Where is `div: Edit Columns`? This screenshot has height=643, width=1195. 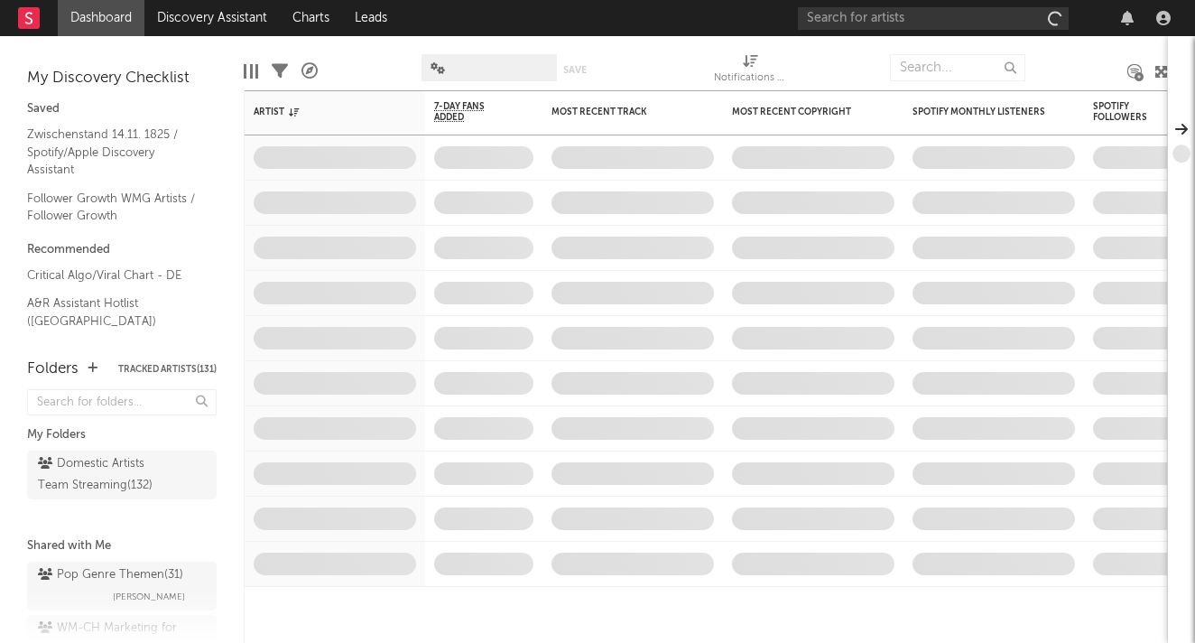
div: Edit Columns is located at coordinates (251, 71).